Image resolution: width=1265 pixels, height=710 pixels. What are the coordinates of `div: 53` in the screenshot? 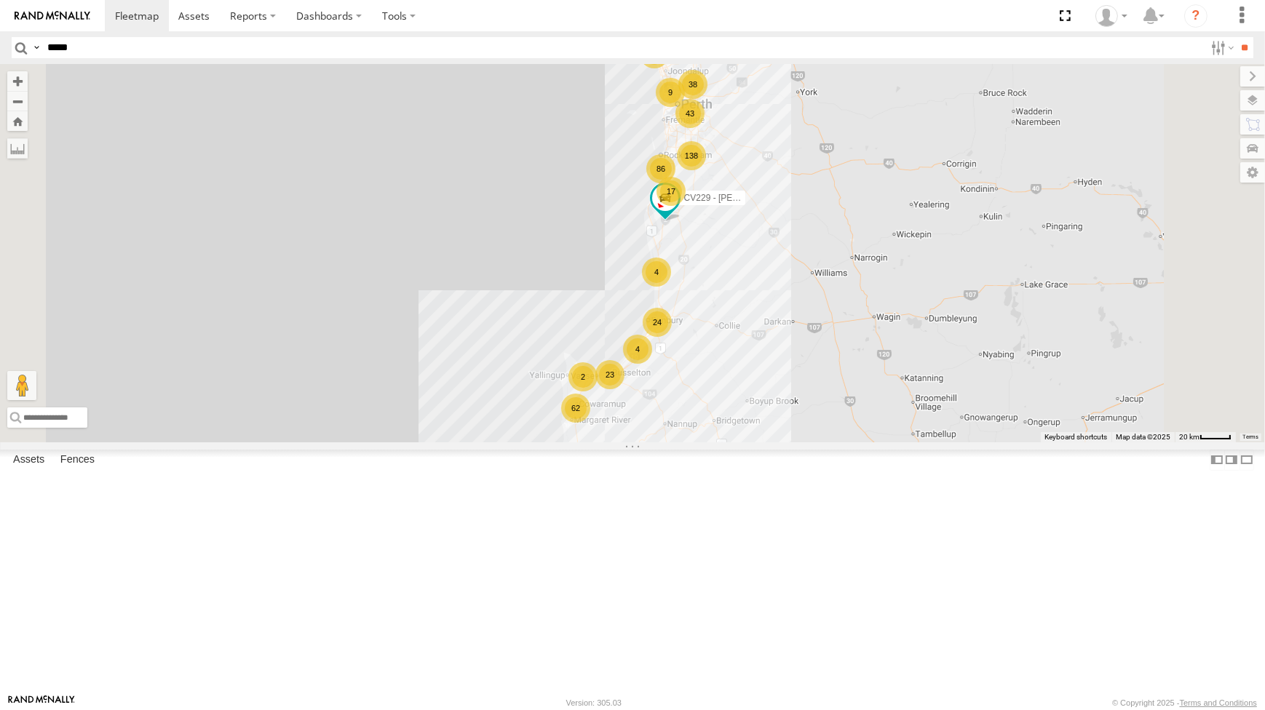 It's located at (654, 54).